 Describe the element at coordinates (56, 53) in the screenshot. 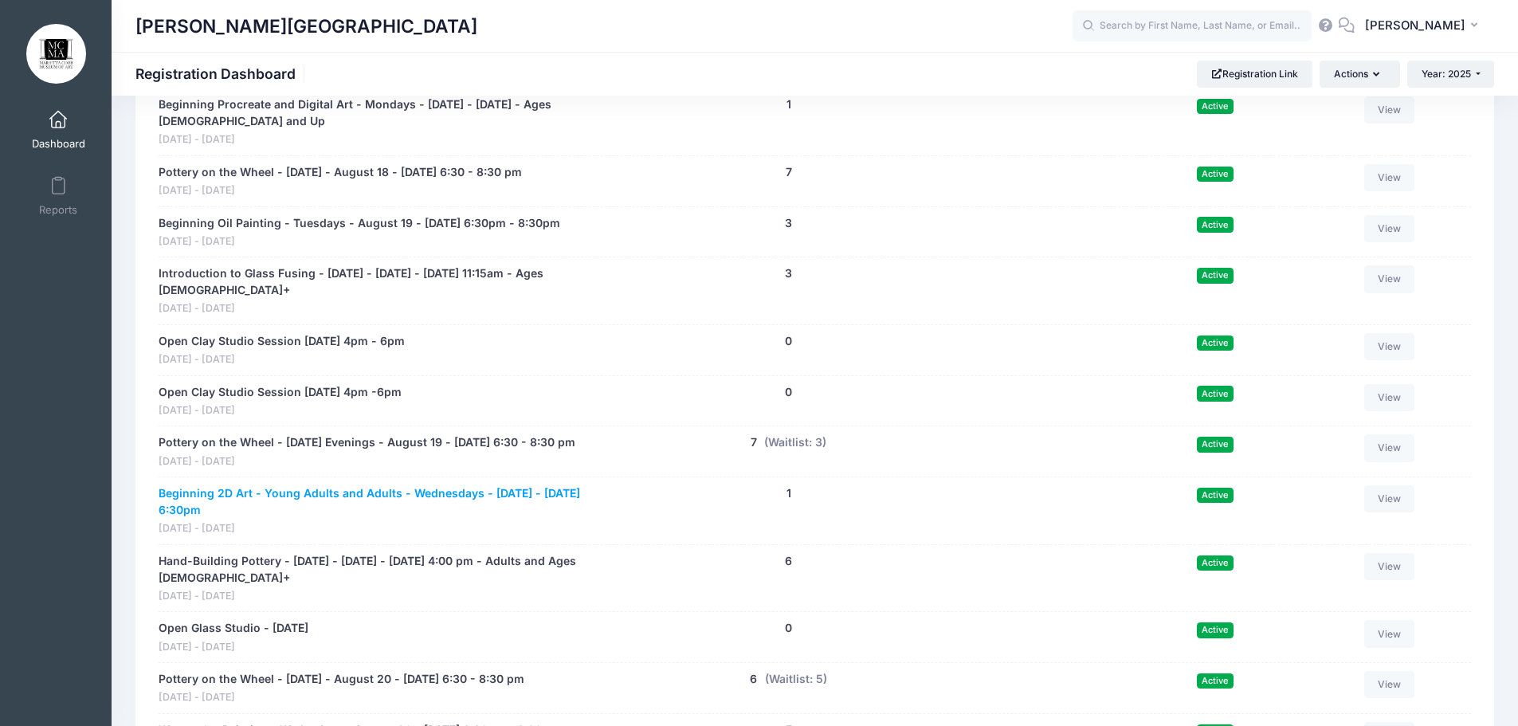

I see `img: Marietta Cobb Museum of Art` at that location.